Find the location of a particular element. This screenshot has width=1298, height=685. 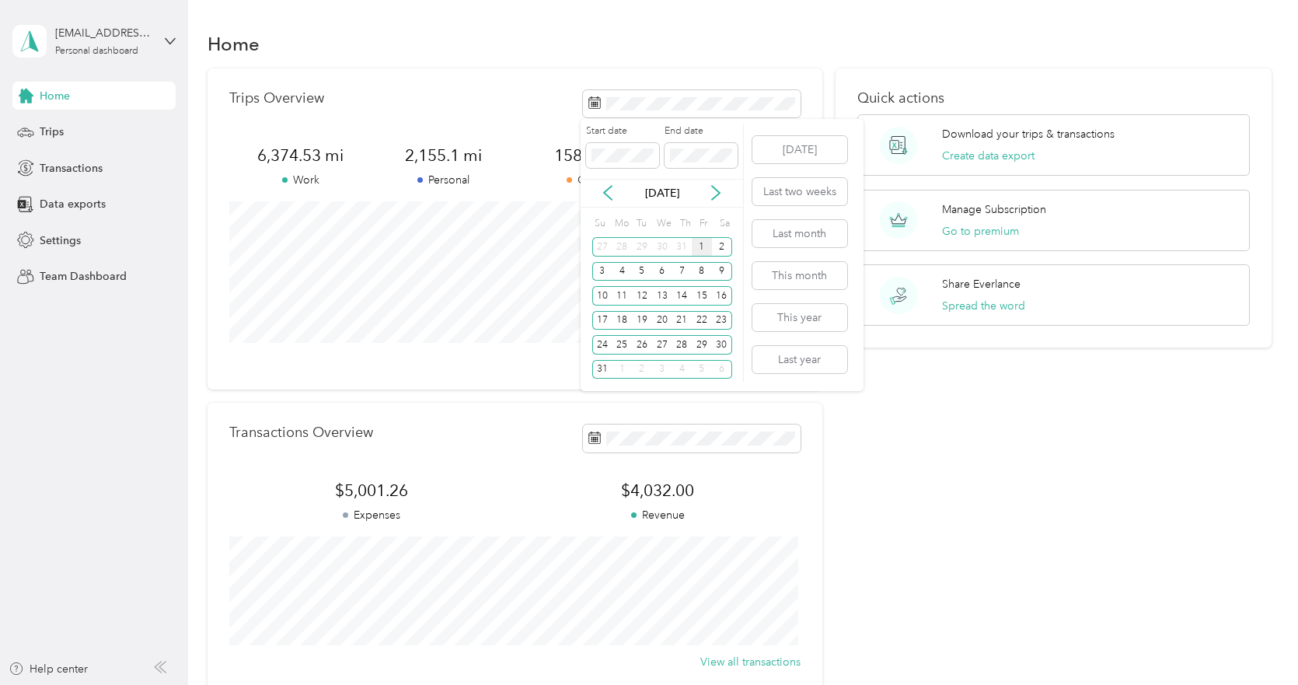

span: $5,001.26 is located at coordinates (372, 491).